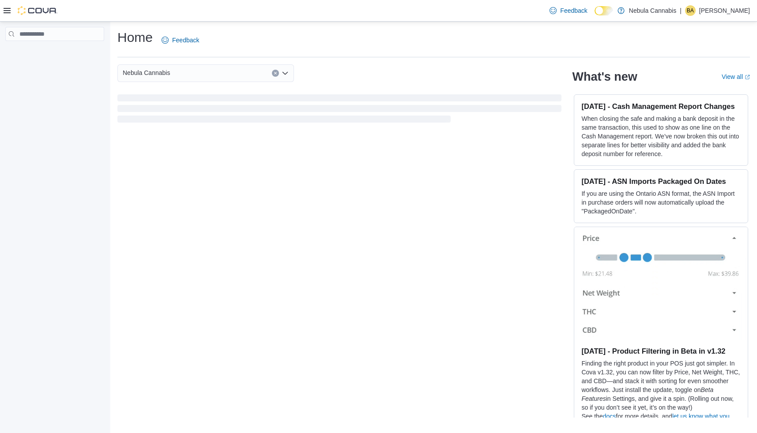 The image size is (757, 433). Describe the element at coordinates (661, 136) in the screenshot. I see `p: When closing the safe and making a bank deposit in the same transaction, this used to show as one...` at that location.